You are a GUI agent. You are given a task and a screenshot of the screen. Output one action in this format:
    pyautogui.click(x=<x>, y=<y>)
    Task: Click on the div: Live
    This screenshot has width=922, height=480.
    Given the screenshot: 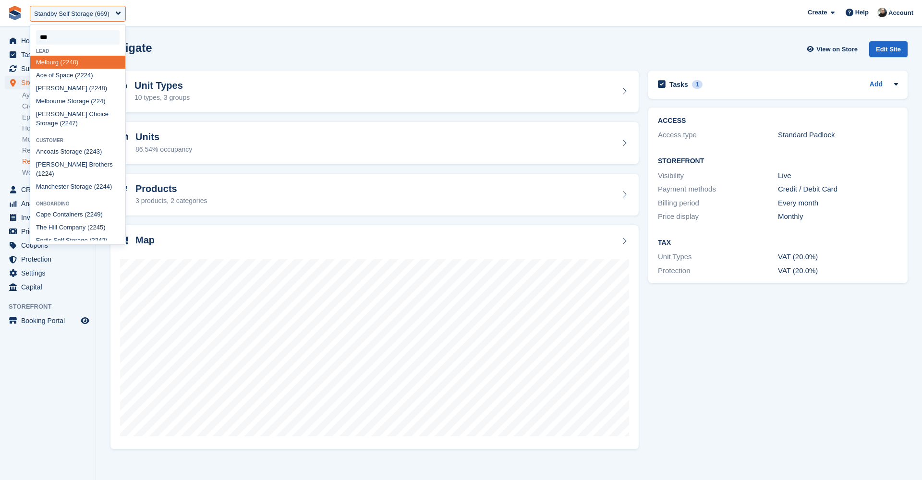 What is the action you would take?
    pyautogui.click(x=838, y=176)
    